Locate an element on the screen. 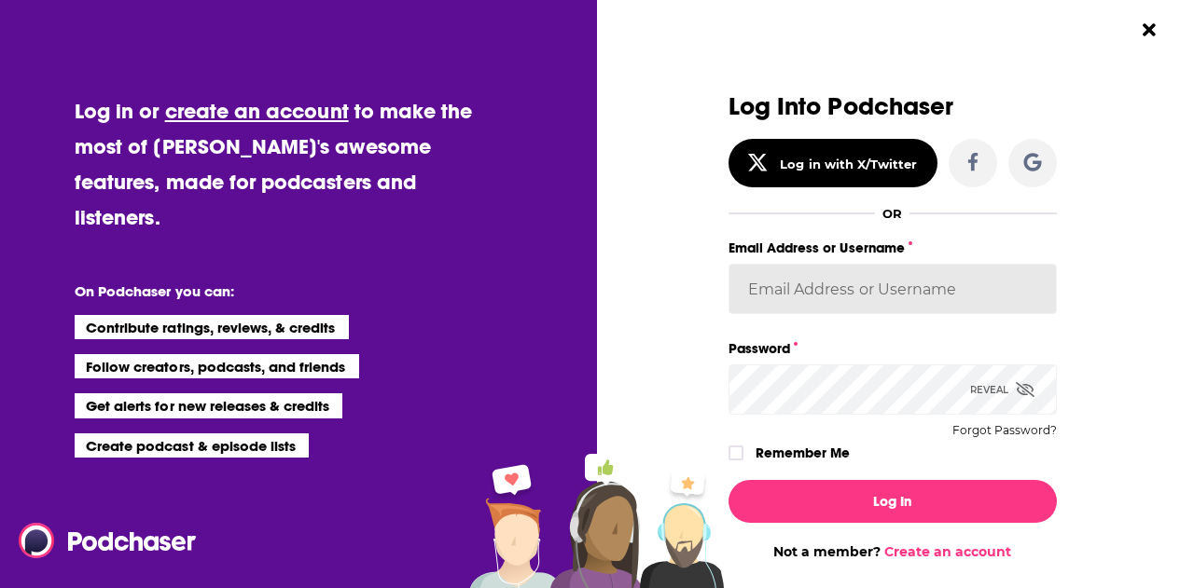 The height and width of the screenshot is (588, 1194). li: Follow creators, podcasts, and friends is located at coordinates (216, 367).